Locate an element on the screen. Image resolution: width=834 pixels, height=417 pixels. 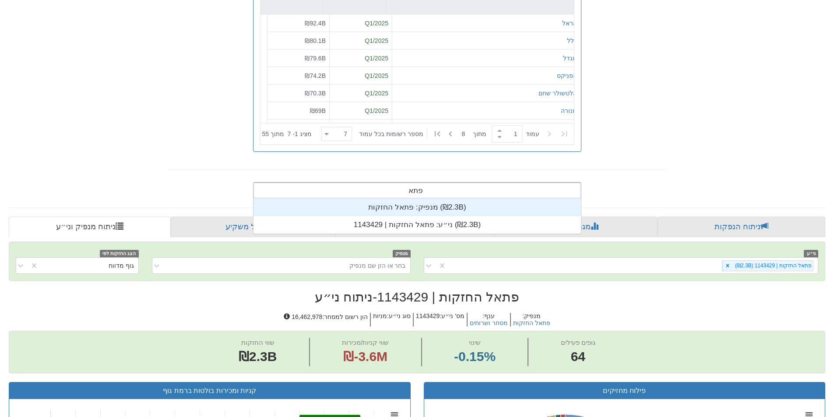
span: שווי החזקות is located at coordinates (258, 342).